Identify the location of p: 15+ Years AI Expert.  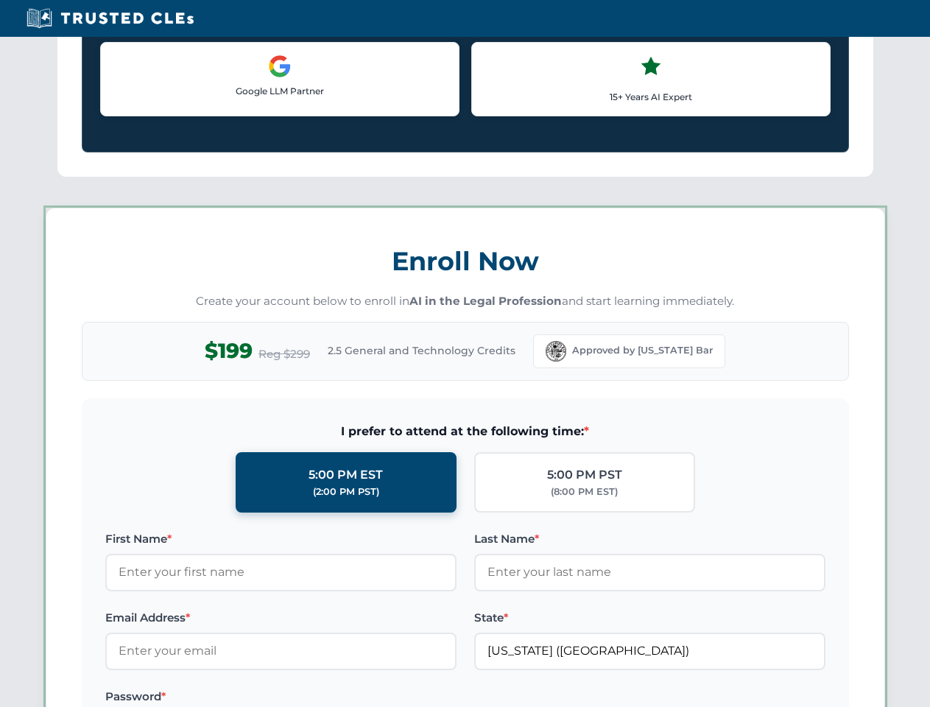
(651, 96).